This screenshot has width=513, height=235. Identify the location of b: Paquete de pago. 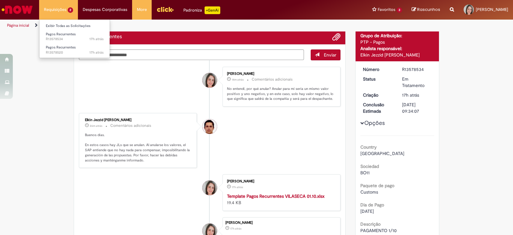
(378, 185).